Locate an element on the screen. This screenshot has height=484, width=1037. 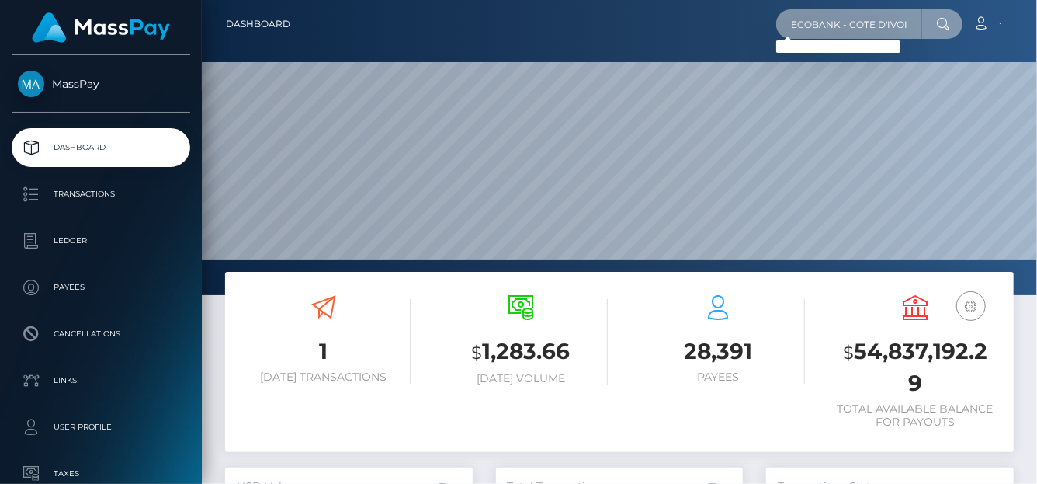
h3: 1,283.66 is located at coordinates (521, 352).